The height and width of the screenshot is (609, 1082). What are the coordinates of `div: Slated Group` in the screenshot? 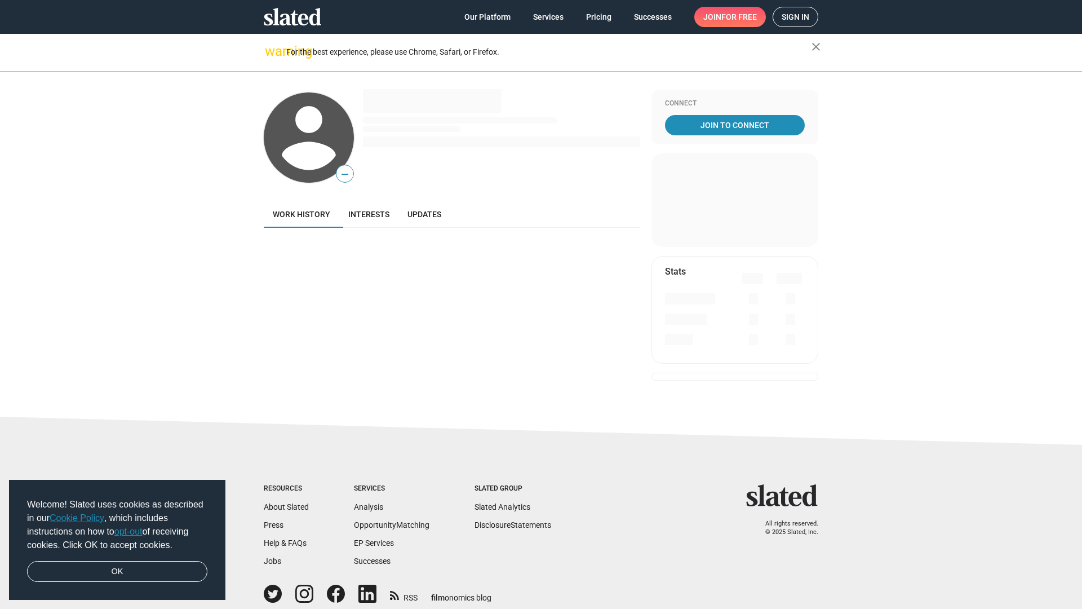 It's located at (513, 489).